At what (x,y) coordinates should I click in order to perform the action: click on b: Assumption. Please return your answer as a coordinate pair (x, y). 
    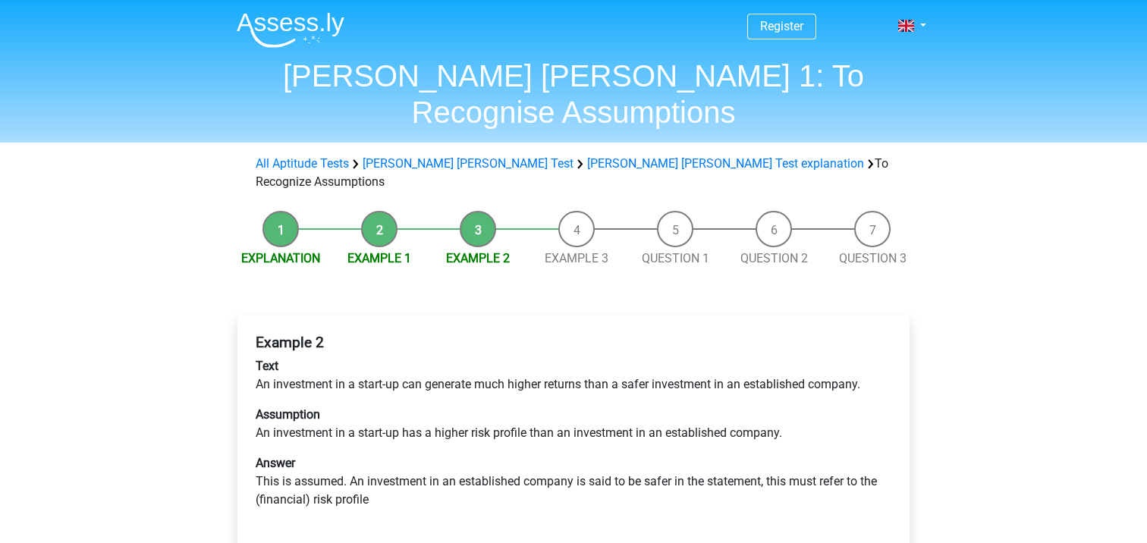
    Looking at the image, I should click on (287, 414).